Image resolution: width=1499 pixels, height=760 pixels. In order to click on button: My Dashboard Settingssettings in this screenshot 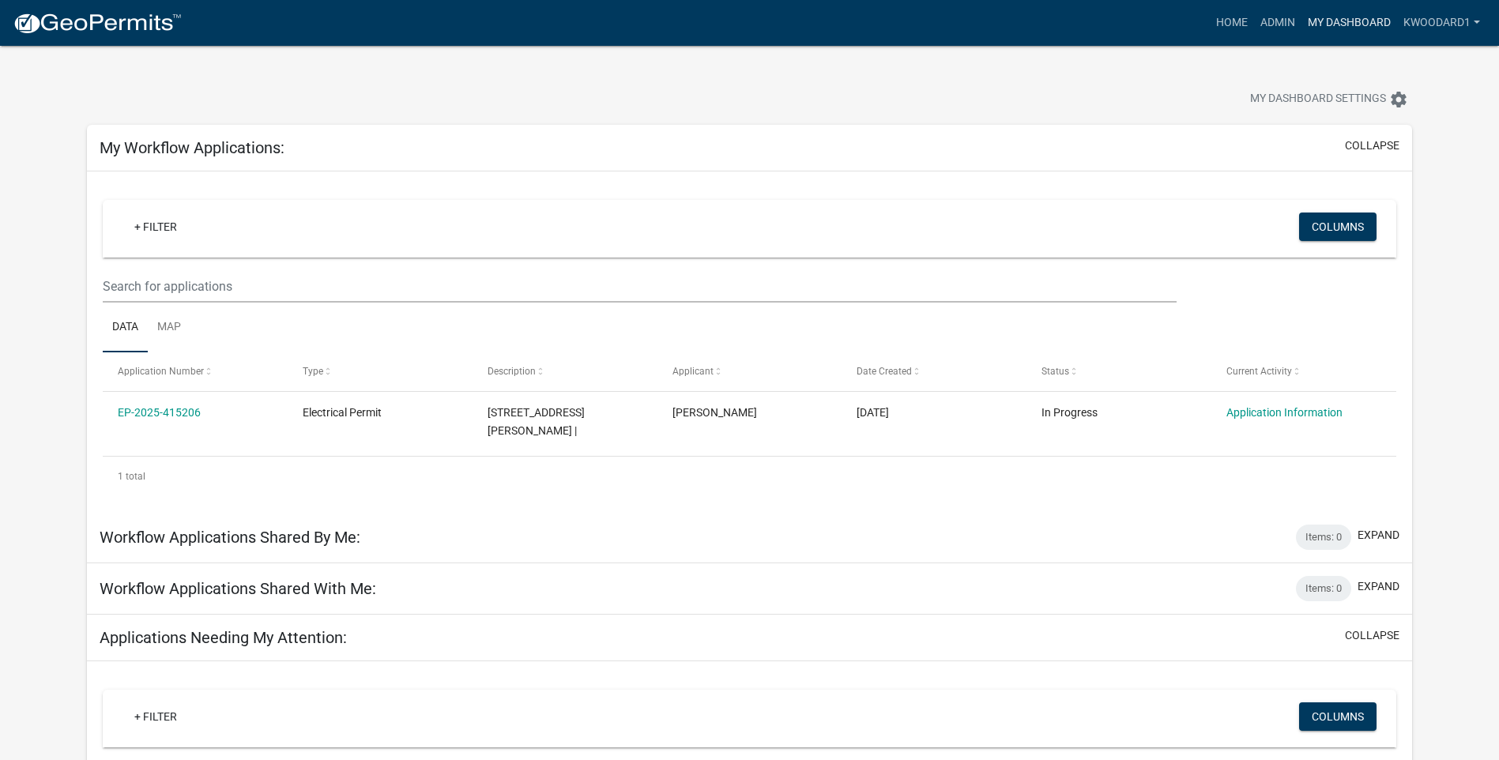, I will do `click(1329, 99)`.